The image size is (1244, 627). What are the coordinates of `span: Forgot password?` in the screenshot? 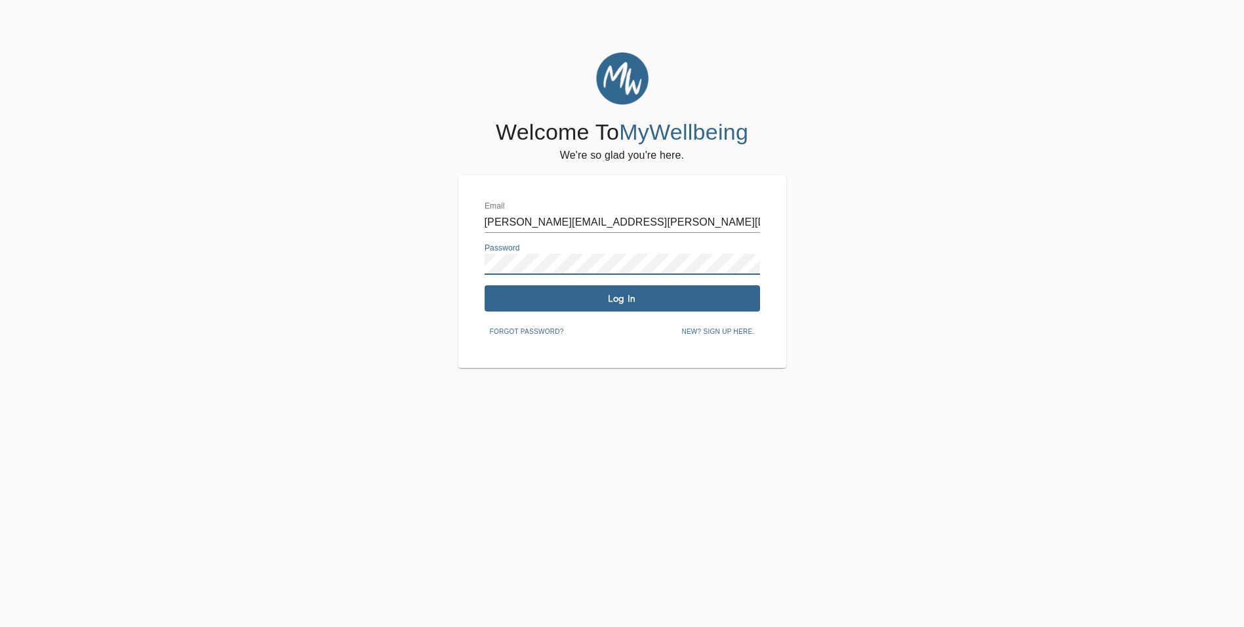 It's located at (526, 332).